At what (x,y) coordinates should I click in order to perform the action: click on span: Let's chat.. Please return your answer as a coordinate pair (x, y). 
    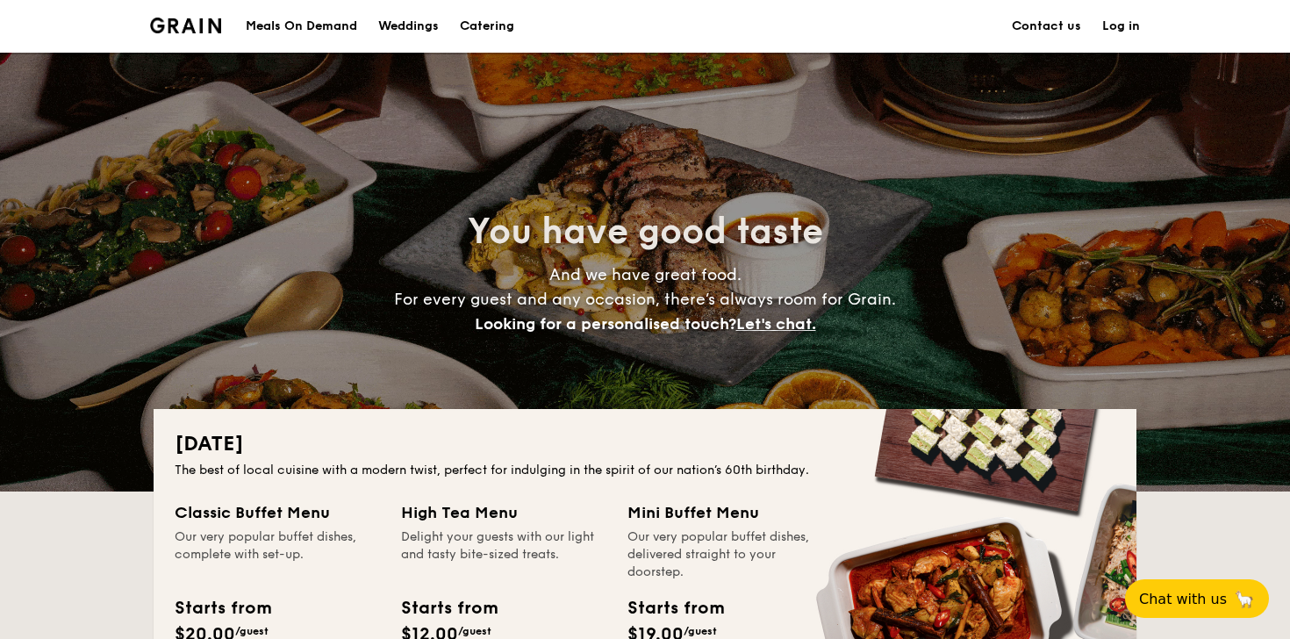
    Looking at the image, I should click on (776, 324).